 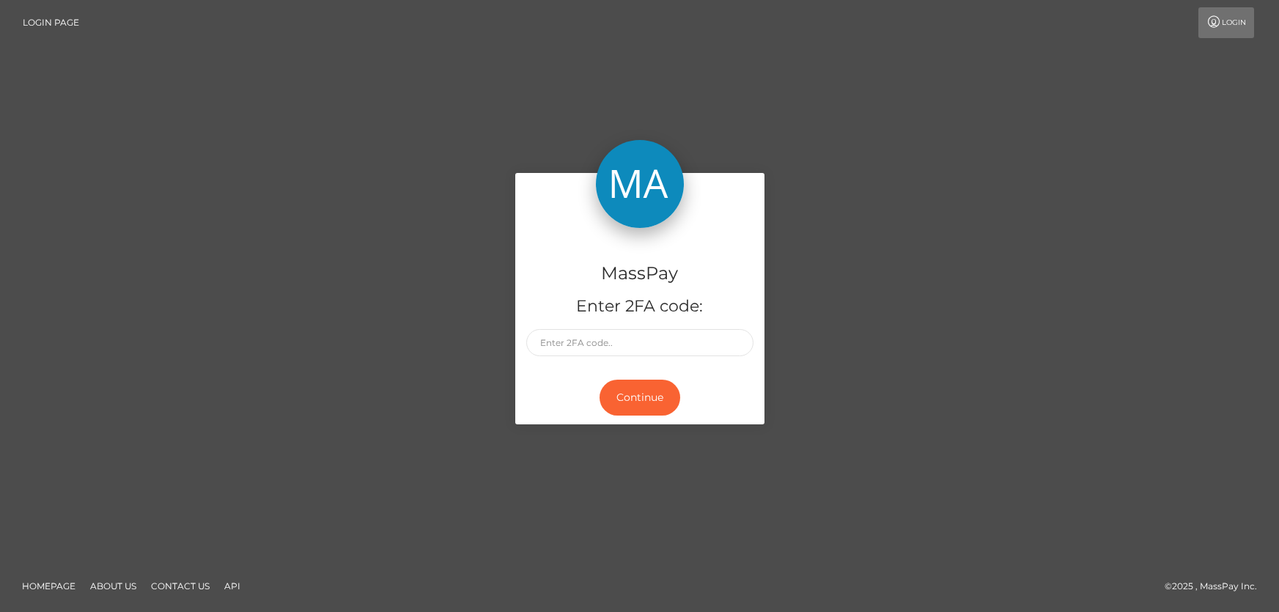 What do you see at coordinates (1216, 586) in the screenshot?
I see `div: © 2025 , MassPay Inc.` at bounding box center [1216, 586].